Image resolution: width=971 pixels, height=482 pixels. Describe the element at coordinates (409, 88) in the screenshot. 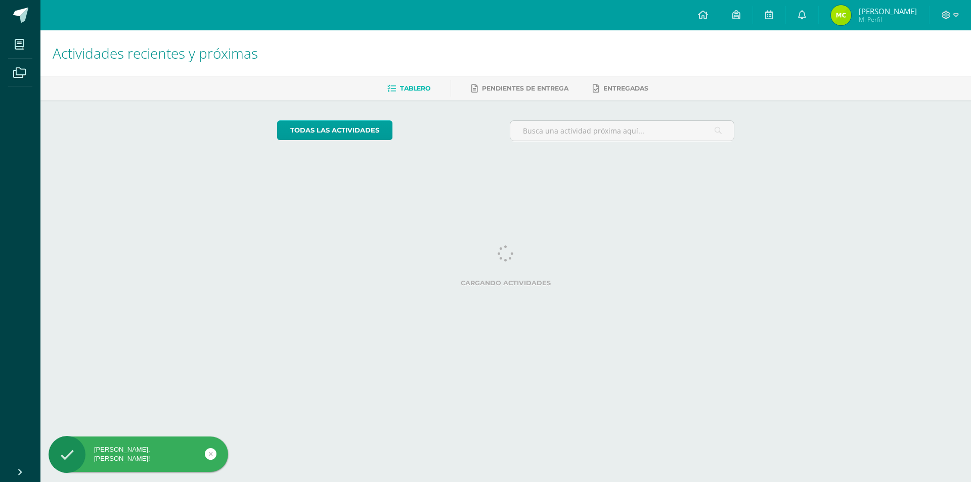

I see `a: Tablero` at that location.